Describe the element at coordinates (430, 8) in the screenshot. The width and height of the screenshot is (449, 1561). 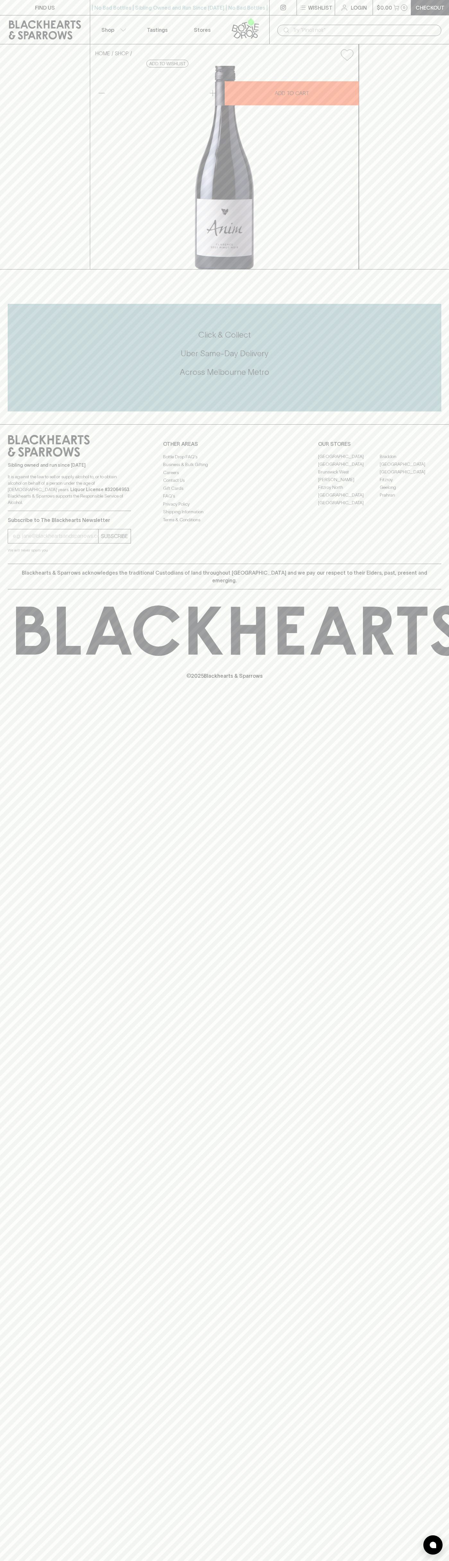
I see `p: Checkout` at that location.